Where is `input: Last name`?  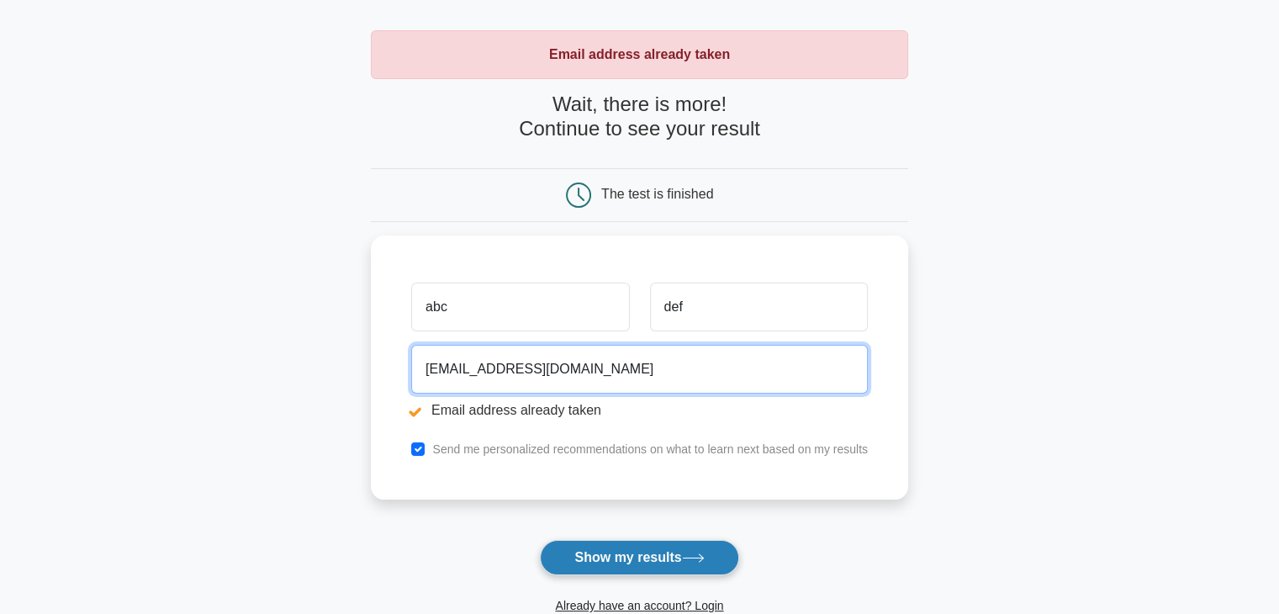
input: Last name is located at coordinates (759, 307).